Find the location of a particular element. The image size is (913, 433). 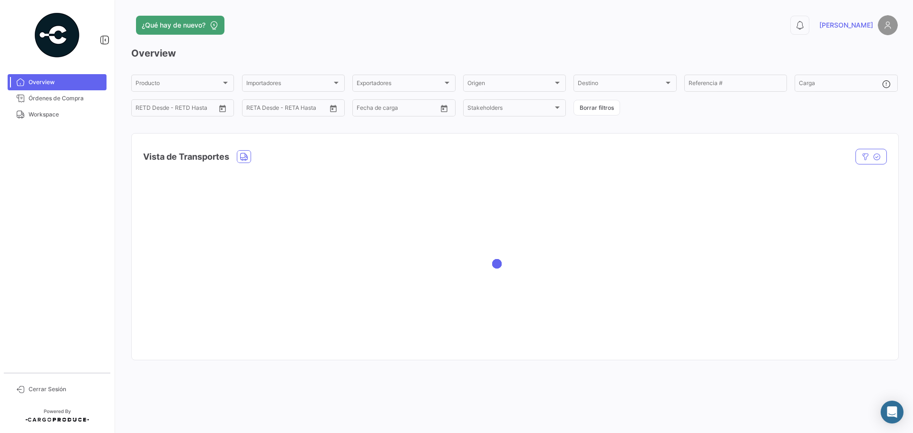

button: Borrar filtros is located at coordinates (596, 107).